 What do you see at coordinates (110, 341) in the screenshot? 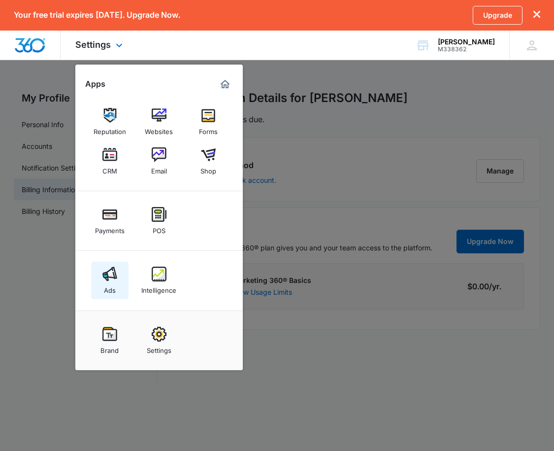
I see `a: Brand` at bounding box center [110, 341].